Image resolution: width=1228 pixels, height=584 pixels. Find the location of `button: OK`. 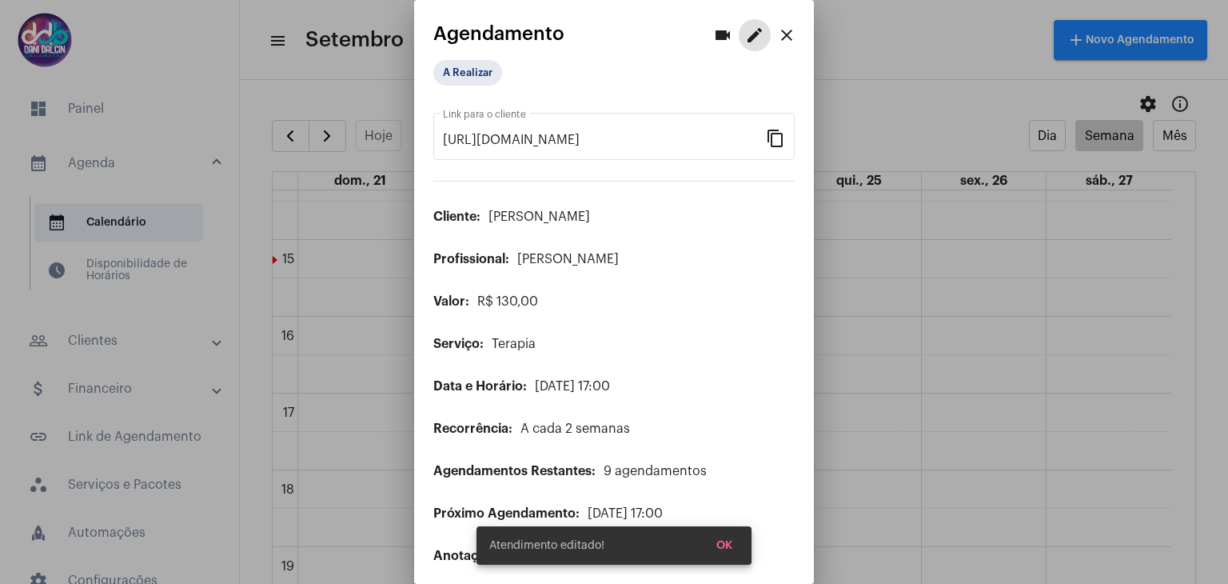

button: OK is located at coordinates (724, 545).